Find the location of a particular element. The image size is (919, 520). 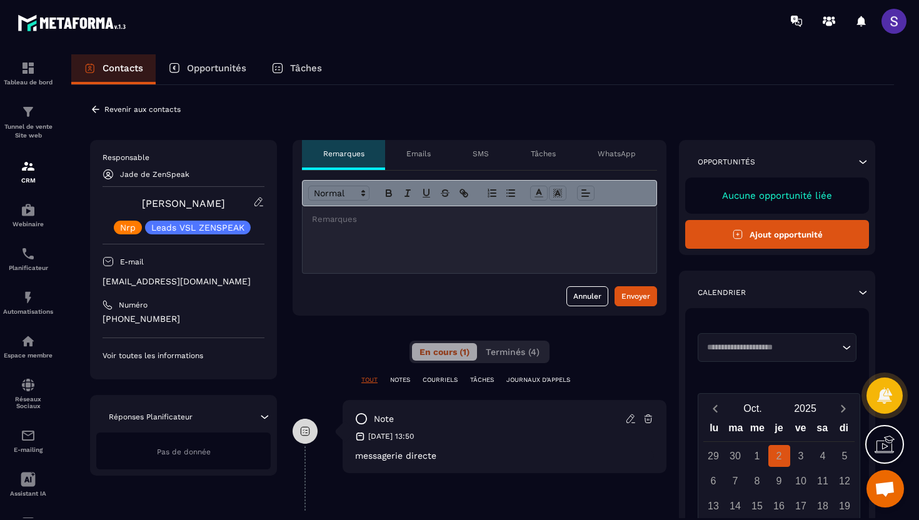

a: formationformationTableau de bord is located at coordinates (28, 73).